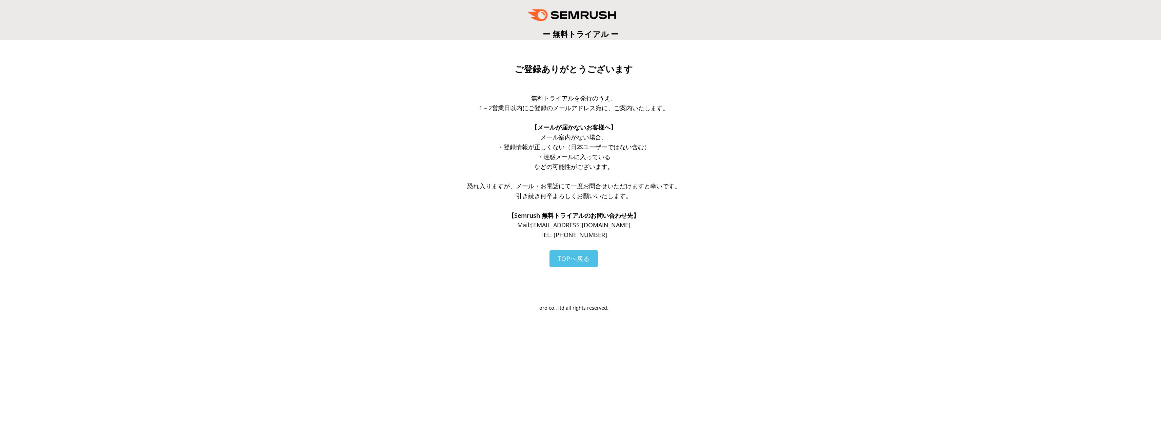  What do you see at coordinates (574, 186) in the screenshot?
I see `span: 恐れ入りますが、メール・お電話にて一度お問合せいただけますと幸いです。` at bounding box center [574, 186].